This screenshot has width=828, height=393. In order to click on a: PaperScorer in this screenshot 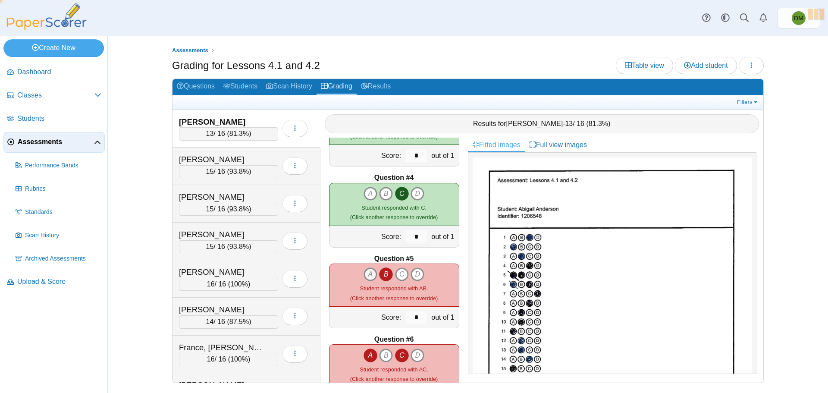, I will do `click(47, 27)`.